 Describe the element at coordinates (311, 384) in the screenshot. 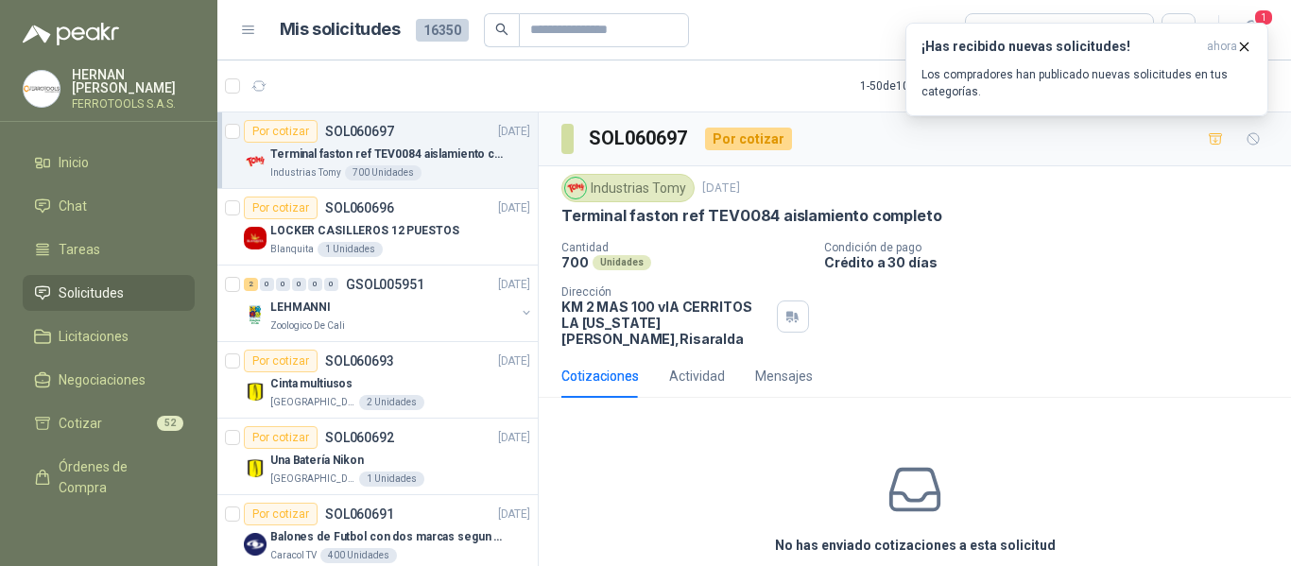

I see `p: Cinta multiusos` at that location.